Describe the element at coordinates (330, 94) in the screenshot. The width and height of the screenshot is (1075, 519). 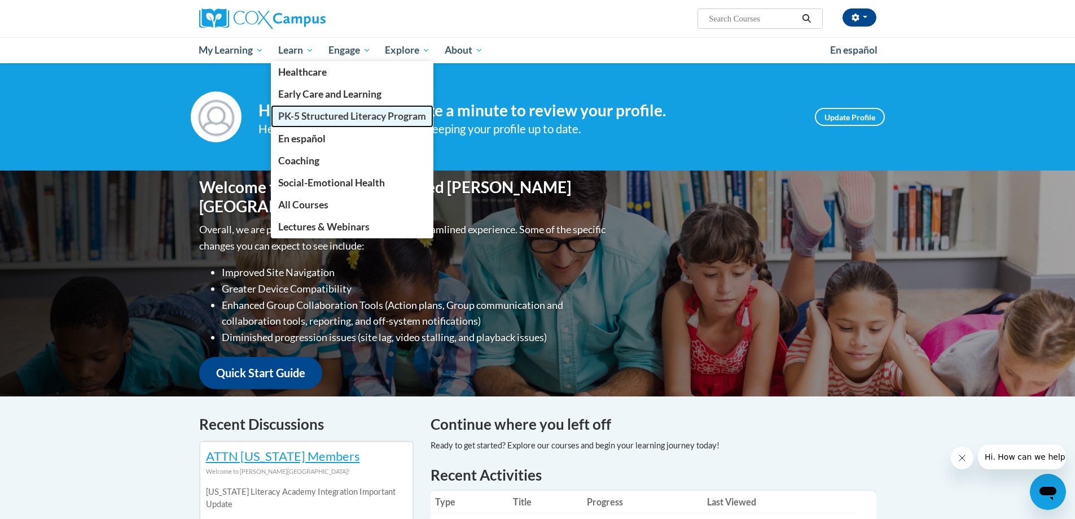
I see `span: Early Care and Learning` at that location.